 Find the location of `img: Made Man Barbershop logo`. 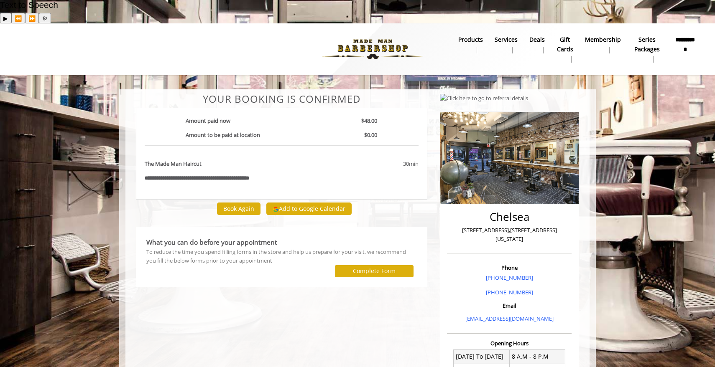

img: Made Man Barbershop logo is located at coordinates (372, 49).